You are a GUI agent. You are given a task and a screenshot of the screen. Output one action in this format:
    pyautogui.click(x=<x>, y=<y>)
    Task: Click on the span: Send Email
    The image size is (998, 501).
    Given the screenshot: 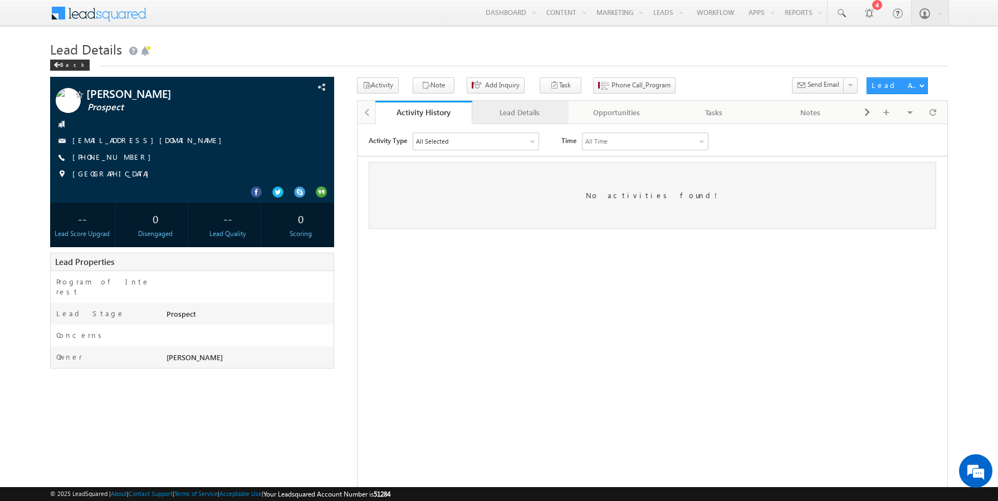 What is the action you would take?
    pyautogui.click(x=823, y=85)
    